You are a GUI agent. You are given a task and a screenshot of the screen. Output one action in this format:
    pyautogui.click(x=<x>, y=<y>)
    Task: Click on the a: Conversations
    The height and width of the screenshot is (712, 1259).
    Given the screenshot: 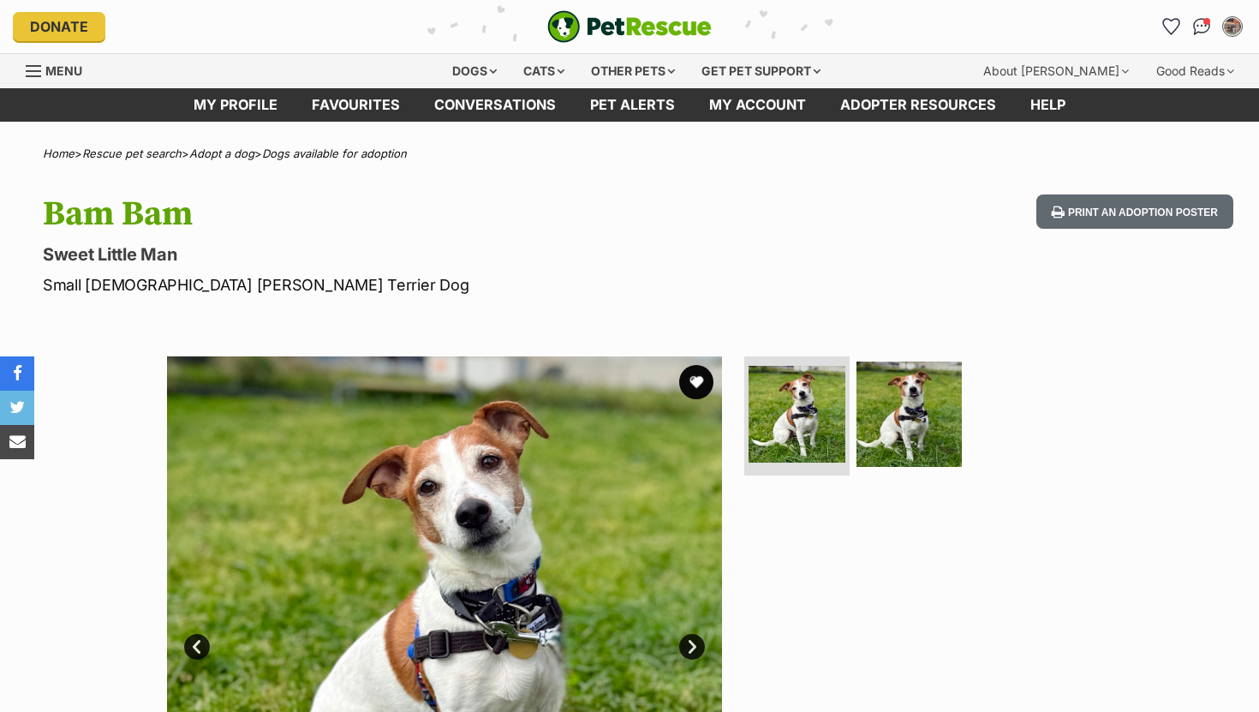 What is the action you would take?
    pyautogui.click(x=1202, y=27)
    